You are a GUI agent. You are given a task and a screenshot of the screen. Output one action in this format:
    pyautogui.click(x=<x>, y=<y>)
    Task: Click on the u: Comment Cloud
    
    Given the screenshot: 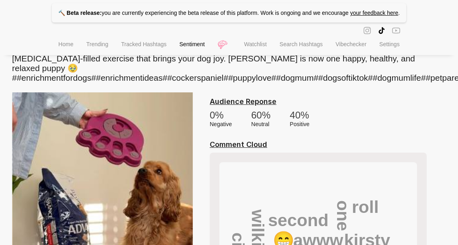 What is the action you would take?
    pyautogui.click(x=238, y=144)
    